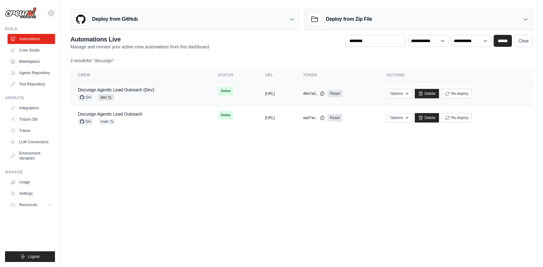 Image resolution: width=543 pixels, height=267 pixels. Describe the element at coordinates (28, 205) in the screenshot. I see `span: Resources` at that location.